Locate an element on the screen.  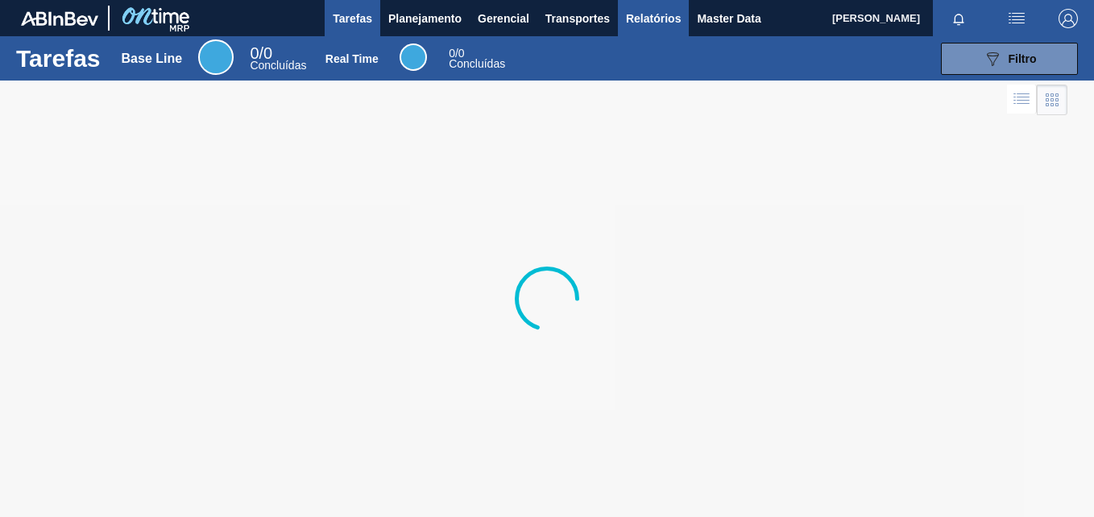
img: TNhmsLtSVTkK8tSr43FrP2fwEKptu5GPRR3wAAAABJRU5ErkJggg== is located at coordinates (60, 19).